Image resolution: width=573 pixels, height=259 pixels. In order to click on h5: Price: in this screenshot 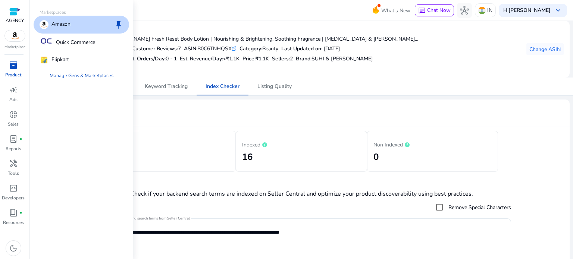, I will do `click(256, 59)`.